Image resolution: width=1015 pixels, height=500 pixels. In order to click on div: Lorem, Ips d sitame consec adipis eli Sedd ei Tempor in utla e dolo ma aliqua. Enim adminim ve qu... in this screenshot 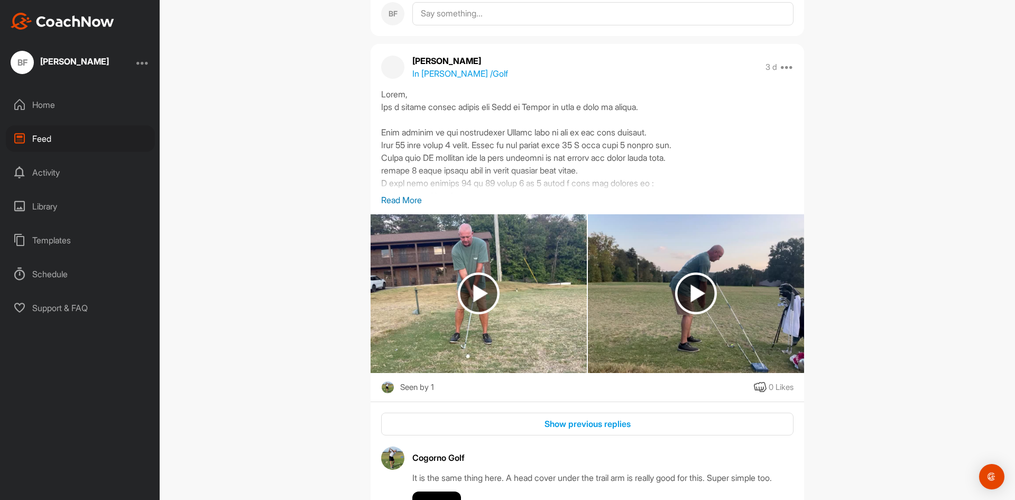, I will do `click(587, 141)`.